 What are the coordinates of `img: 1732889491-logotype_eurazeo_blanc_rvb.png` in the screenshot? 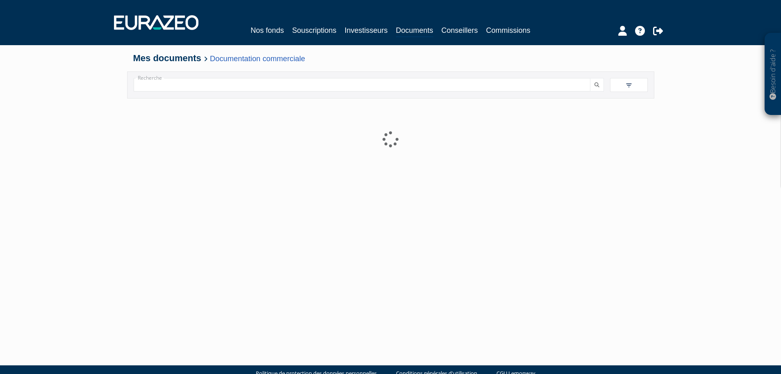 It's located at (156, 23).